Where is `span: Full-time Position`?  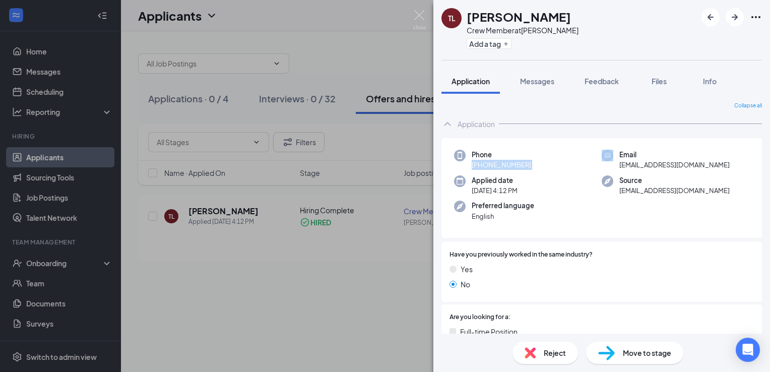 span: Full-time Position is located at coordinates (489, 331).